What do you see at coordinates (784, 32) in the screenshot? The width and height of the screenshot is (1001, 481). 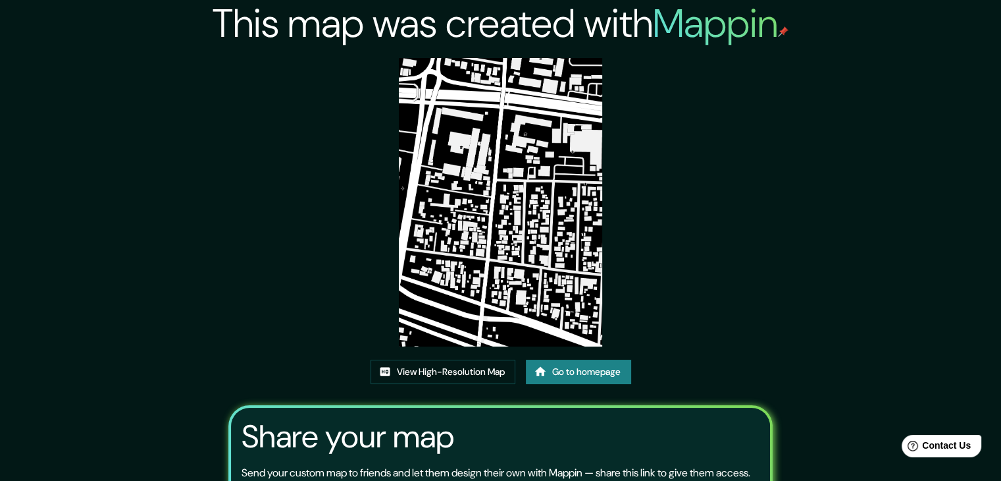 I see `img: mappin-pin` at bounding box center [784, 32].